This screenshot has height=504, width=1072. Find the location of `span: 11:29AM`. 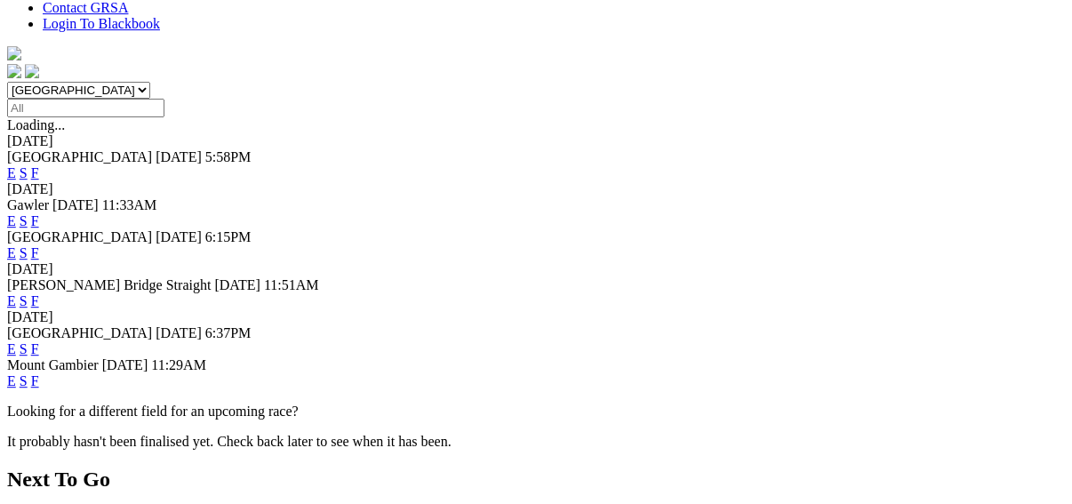

span: 11:29AM is located at coordinates (179, 365).